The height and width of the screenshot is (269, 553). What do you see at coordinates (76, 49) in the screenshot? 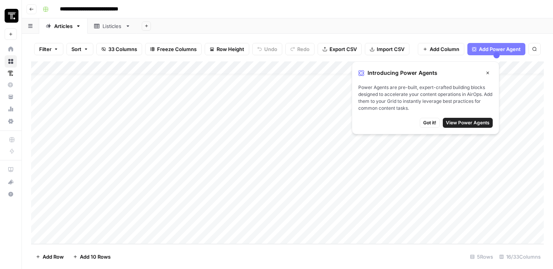
I see `span: Sort` at bounding box center [76, 49].